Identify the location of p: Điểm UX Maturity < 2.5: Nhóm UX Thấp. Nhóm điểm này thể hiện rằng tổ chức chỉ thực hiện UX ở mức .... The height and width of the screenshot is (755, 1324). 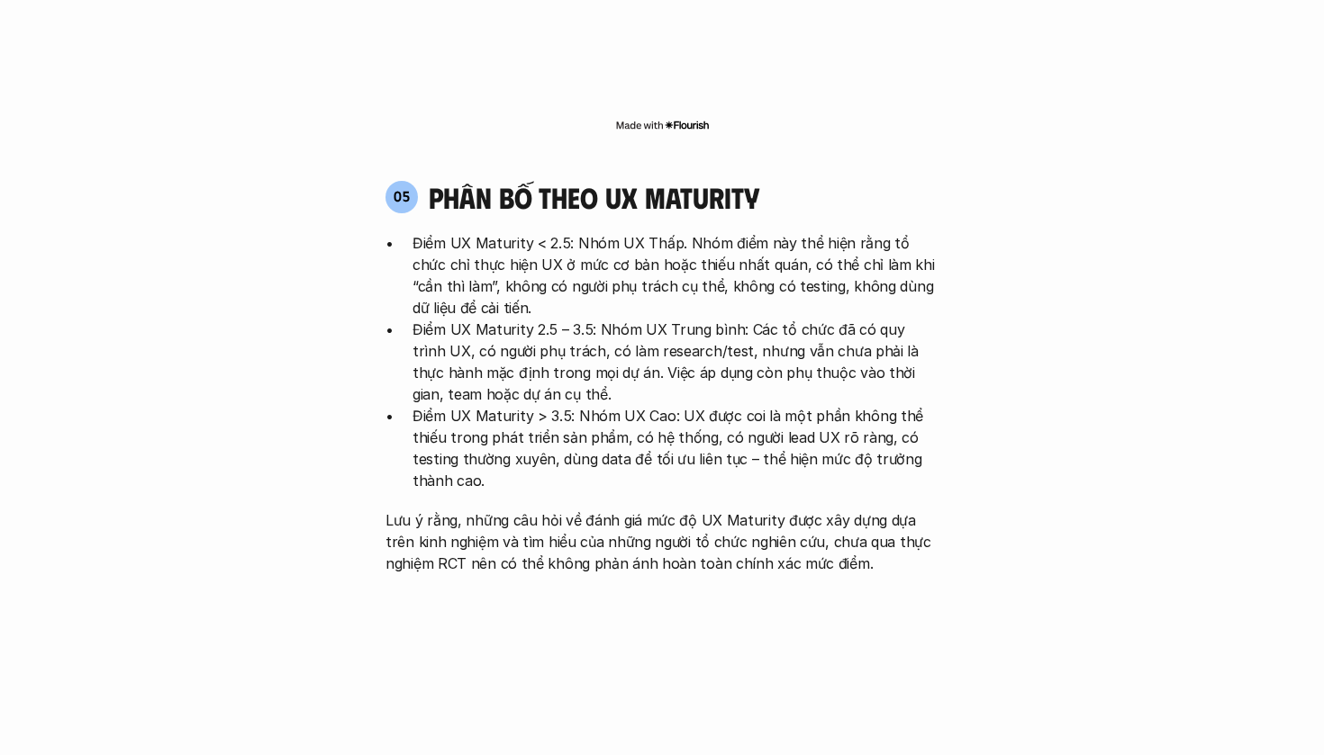
(675, 276).